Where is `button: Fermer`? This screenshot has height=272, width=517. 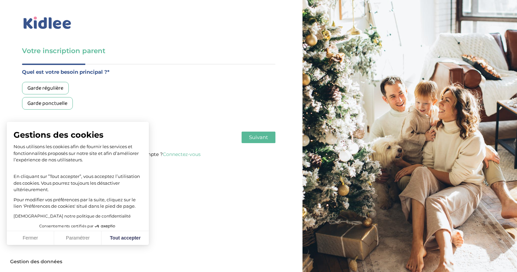 button: Fermer is located at coordinates (30, 238).